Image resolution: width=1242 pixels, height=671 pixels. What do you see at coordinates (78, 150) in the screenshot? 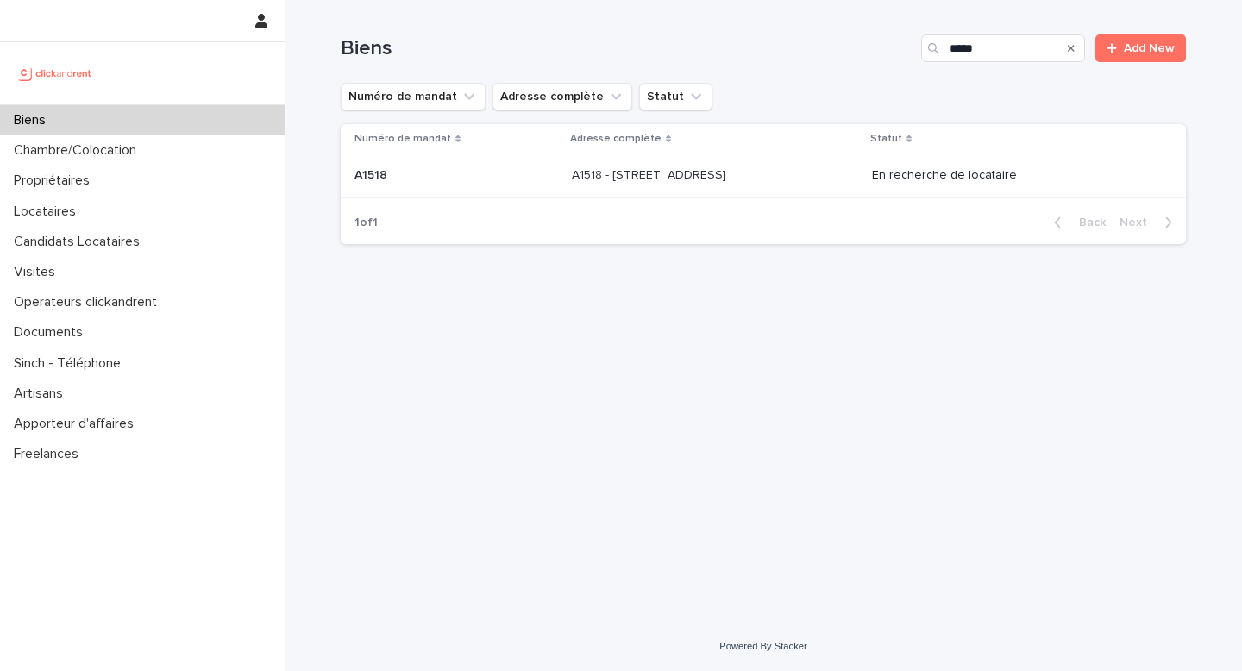
I see `p: Chambre/Colocation` at bounding box center [78, 150].